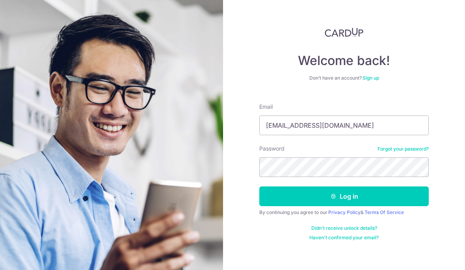 The height and width of the screenshot is (270, 465). What do you see at coordinates (344, 196) in the screenshot?
I see `button: Log in` at bounding box center [344, 196].